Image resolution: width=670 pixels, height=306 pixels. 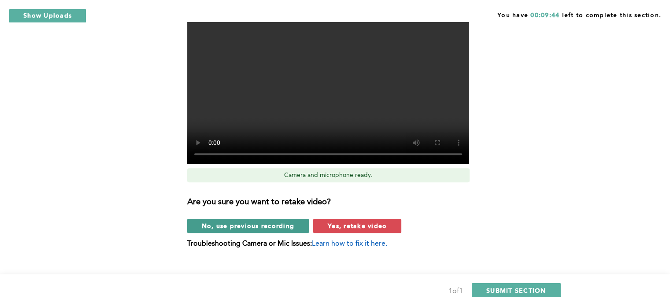 What do you see at coordinates (328, 175) in the screenshot?
I see `div: Camera and microphone ready.` at bounding box center [328, 175].